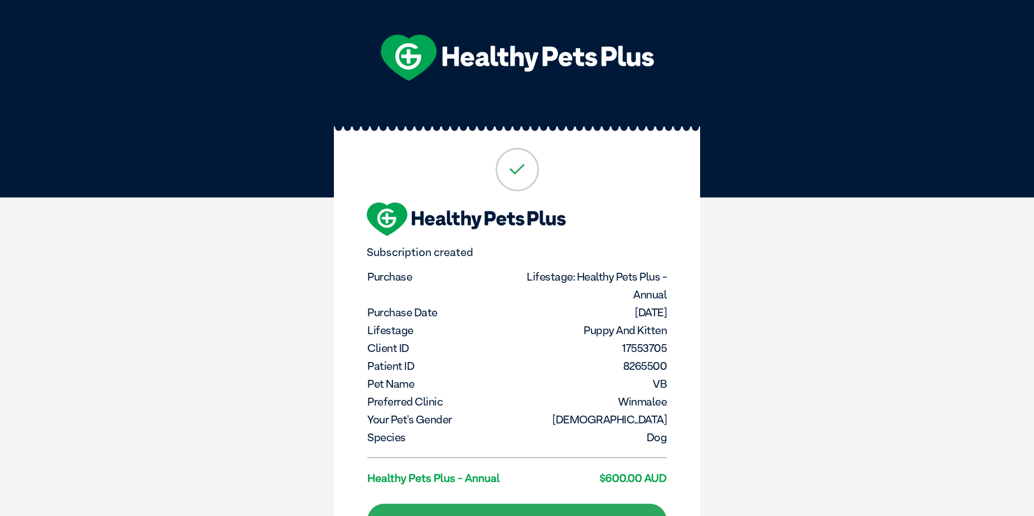  I want to click on dt: Purchase Date, so click(442, 312).